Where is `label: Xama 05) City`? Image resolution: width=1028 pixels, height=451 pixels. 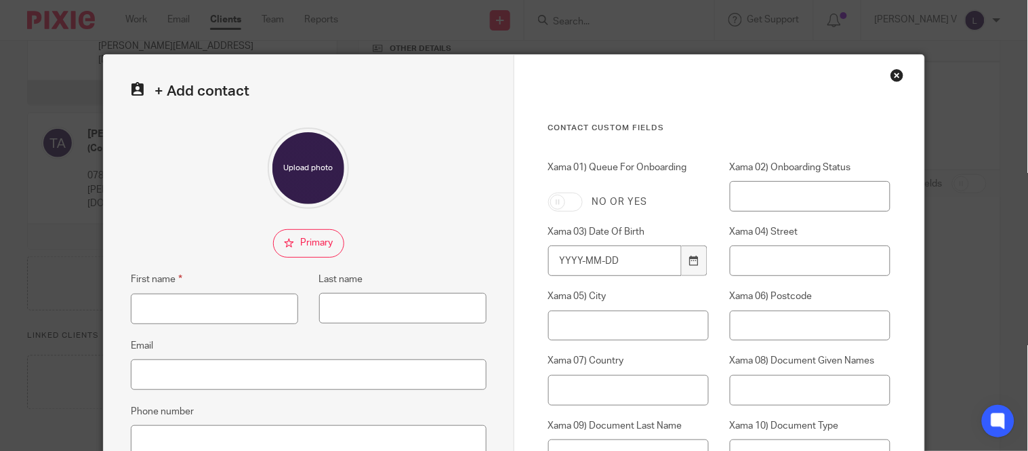 label: Xama 05) City is located at coordinates (628, 296).